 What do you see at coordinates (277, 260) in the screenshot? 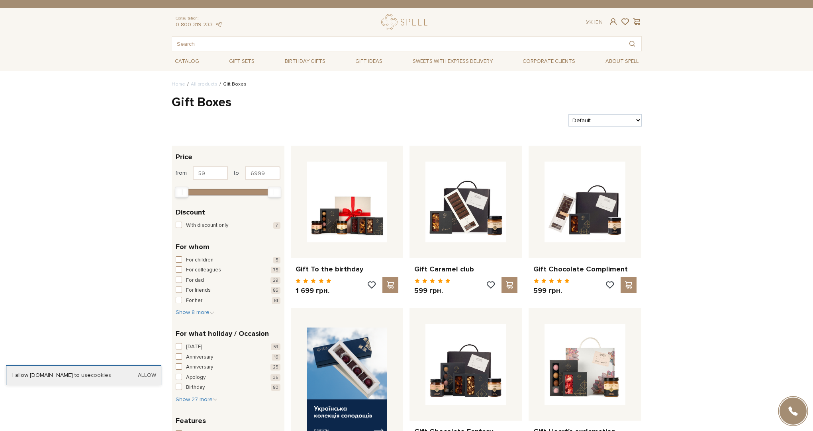
I see `span: 5` at bounding box center [277, 260].